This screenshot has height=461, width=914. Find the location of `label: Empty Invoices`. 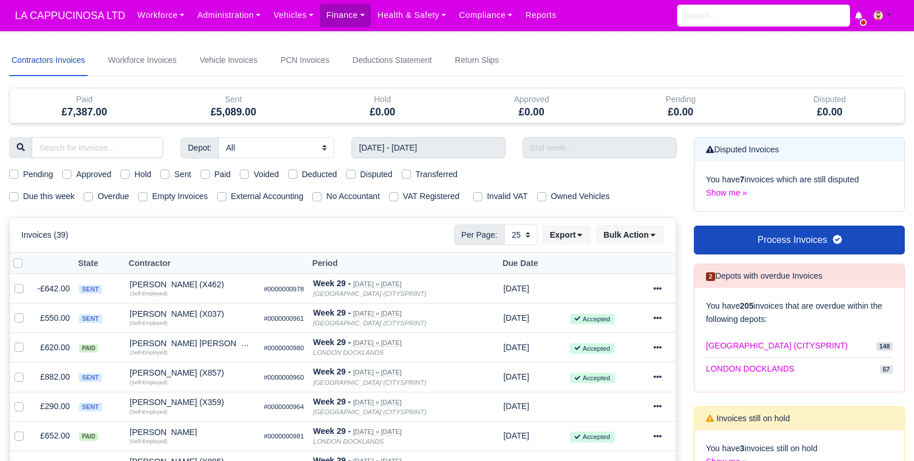

label: Empty Invoices is located at coordinates (180, 196).